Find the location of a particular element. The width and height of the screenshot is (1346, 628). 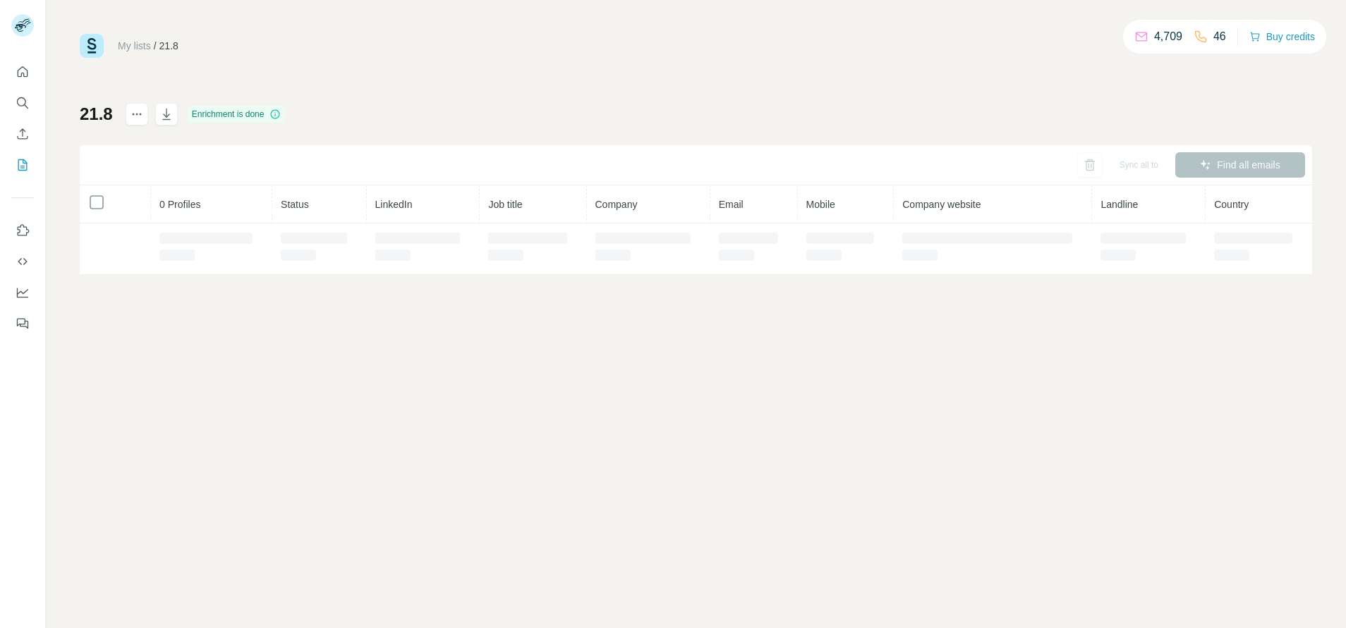

span: Country is located at coordinates (1231, 205).